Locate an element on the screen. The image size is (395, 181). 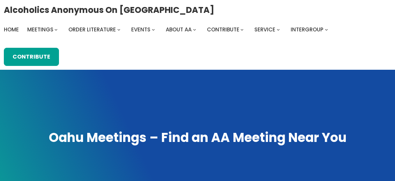
span: Intergroup is located at coordinates (307, 29).